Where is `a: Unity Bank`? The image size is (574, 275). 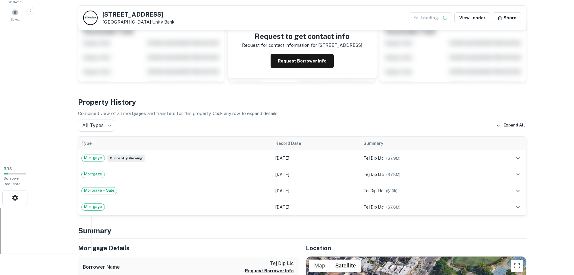 a: Unity Bank is located at coordinates (163, 22).